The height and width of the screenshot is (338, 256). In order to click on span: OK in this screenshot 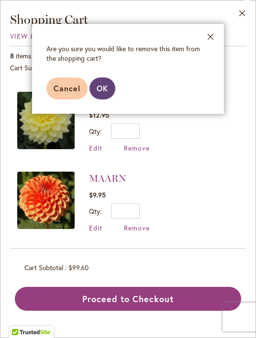, I will do `click(102, 88)`.